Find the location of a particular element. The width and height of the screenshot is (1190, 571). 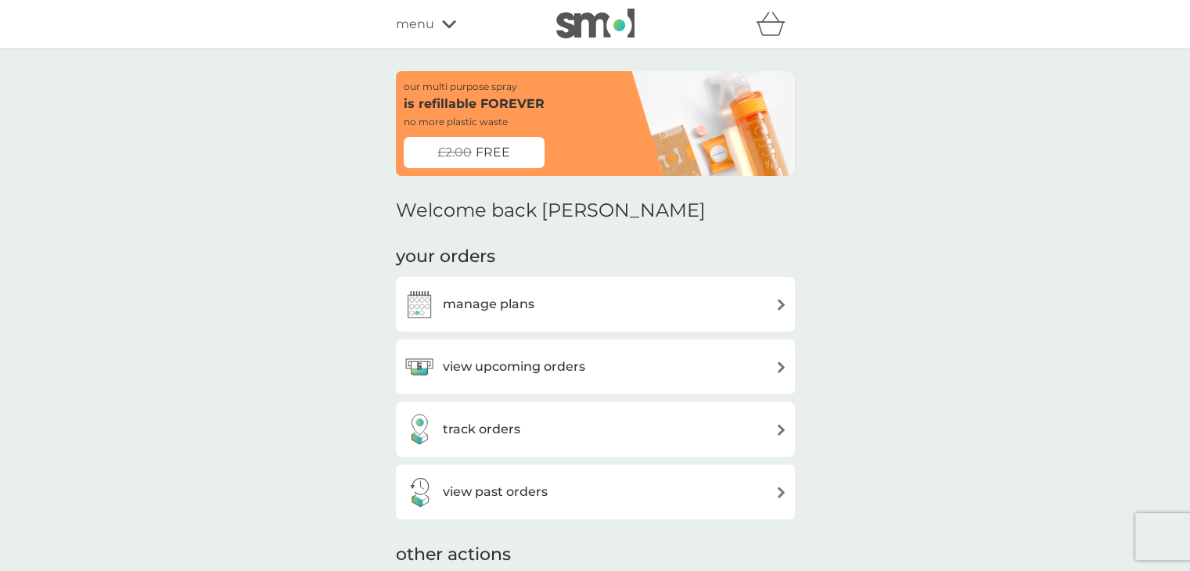

h3: view past orders is located at coordinates (495, 492).